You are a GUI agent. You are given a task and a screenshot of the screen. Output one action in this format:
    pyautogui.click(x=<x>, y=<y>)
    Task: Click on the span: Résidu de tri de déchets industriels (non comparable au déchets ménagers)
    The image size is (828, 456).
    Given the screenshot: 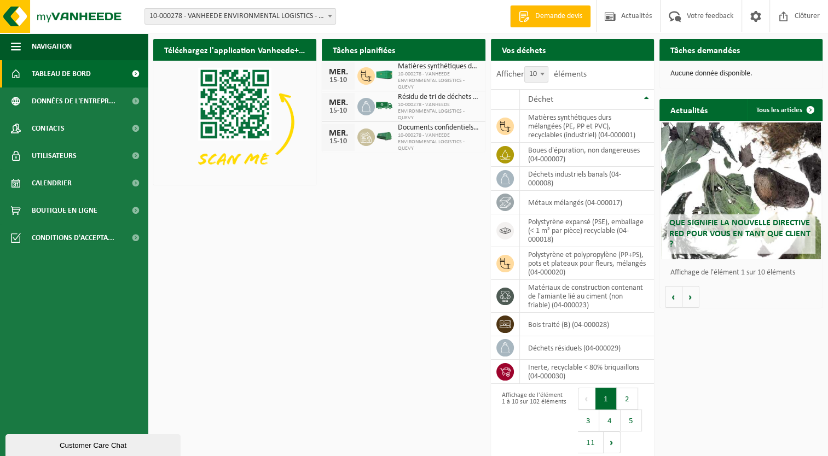 What is the action you would take?
    pyautogui.click(x=438, y=97)
    